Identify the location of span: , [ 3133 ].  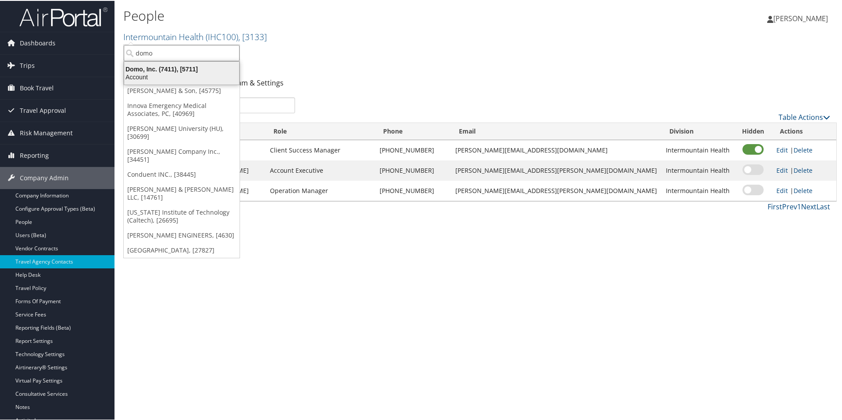
(252, 36).